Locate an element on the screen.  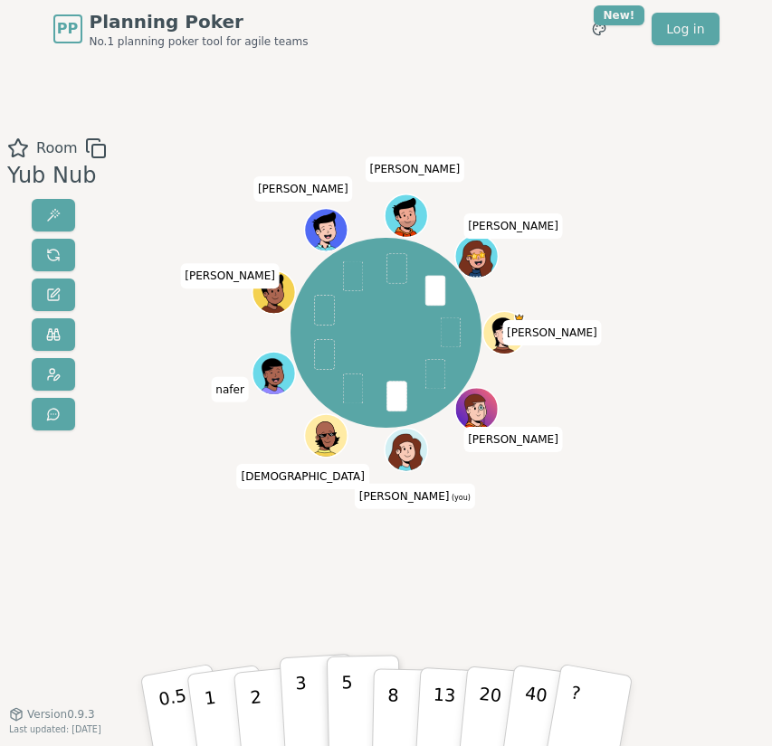
button: New! is located at coordinates (599, 29).